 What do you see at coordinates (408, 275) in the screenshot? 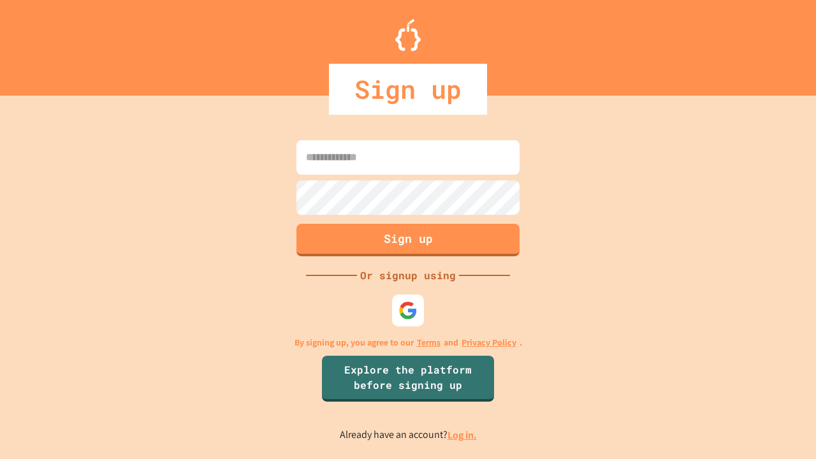
I see `div: Or signup using` at bounding box center [408, 275].